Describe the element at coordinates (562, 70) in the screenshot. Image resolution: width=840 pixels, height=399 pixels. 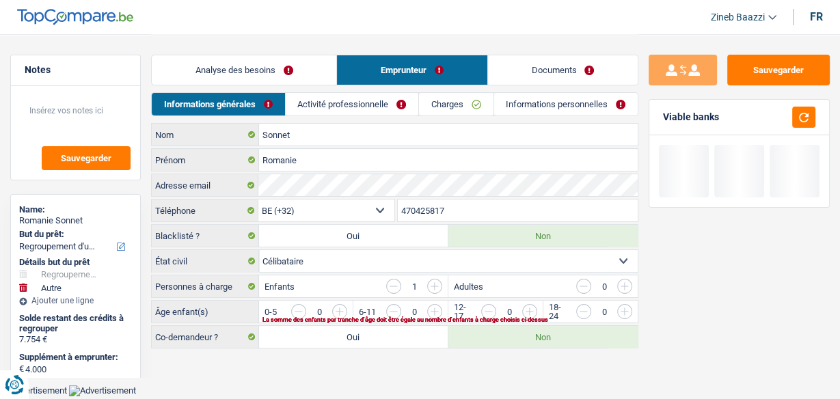
I see `a: Documents` at that location.